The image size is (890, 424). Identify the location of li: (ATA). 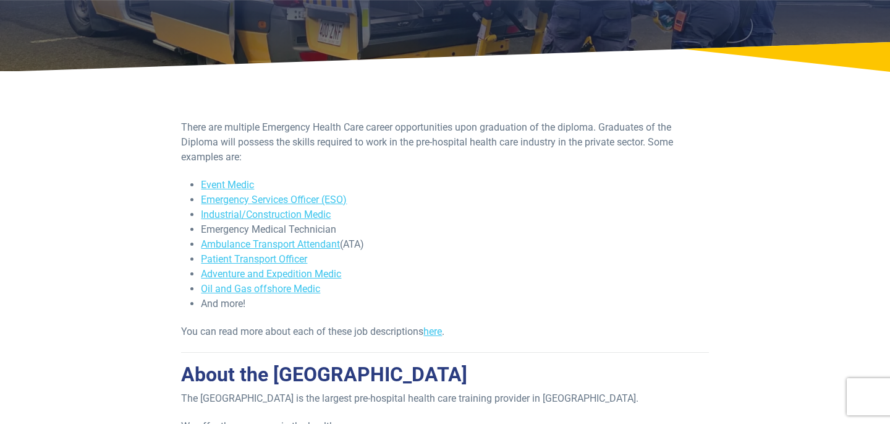
(455, 244).